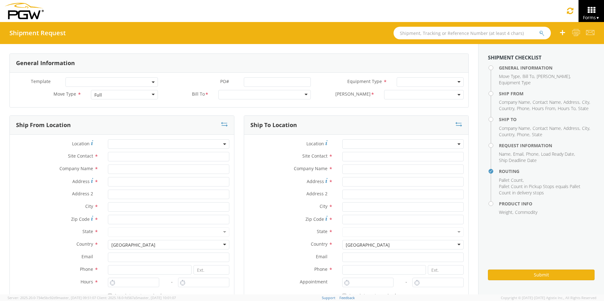  Describe the element at coordinates (45, 63) in the screenshot. I see `h3: General Information` at that location.